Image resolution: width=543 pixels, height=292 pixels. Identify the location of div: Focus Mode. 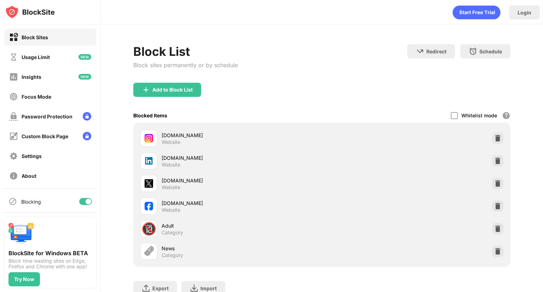
(36, 96).